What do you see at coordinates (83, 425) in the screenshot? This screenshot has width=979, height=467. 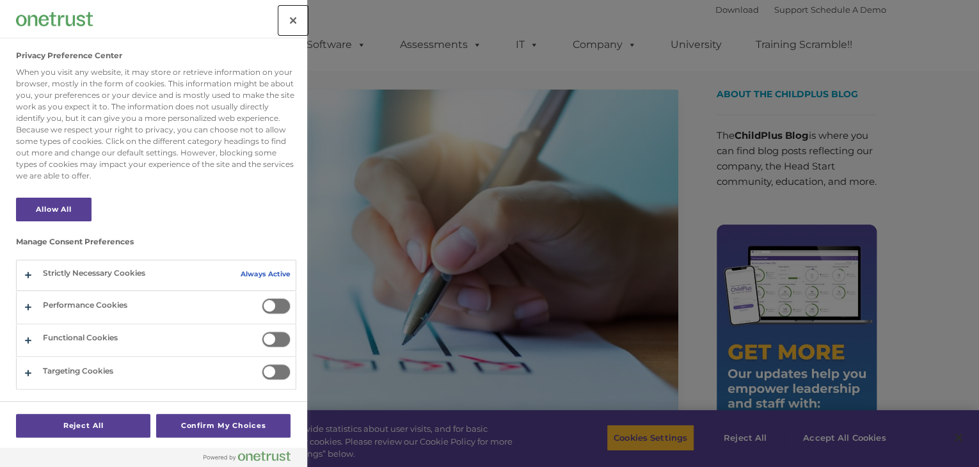 I see `button: Reject All` at bounding box center [83, 425].